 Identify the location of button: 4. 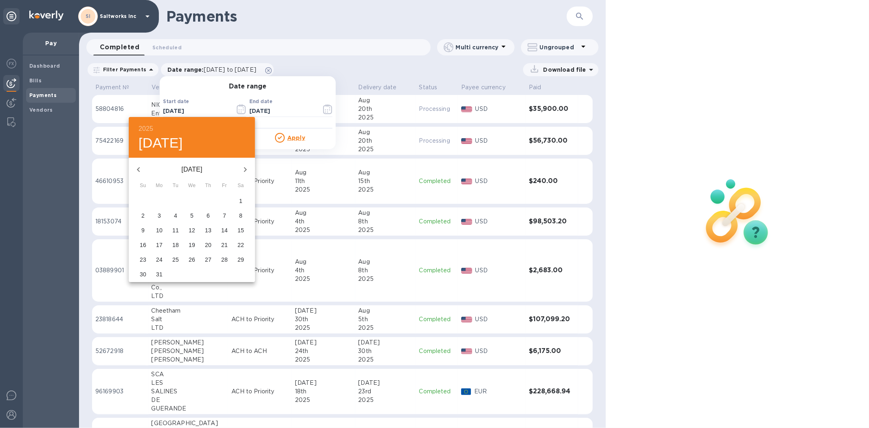
(176, 216).